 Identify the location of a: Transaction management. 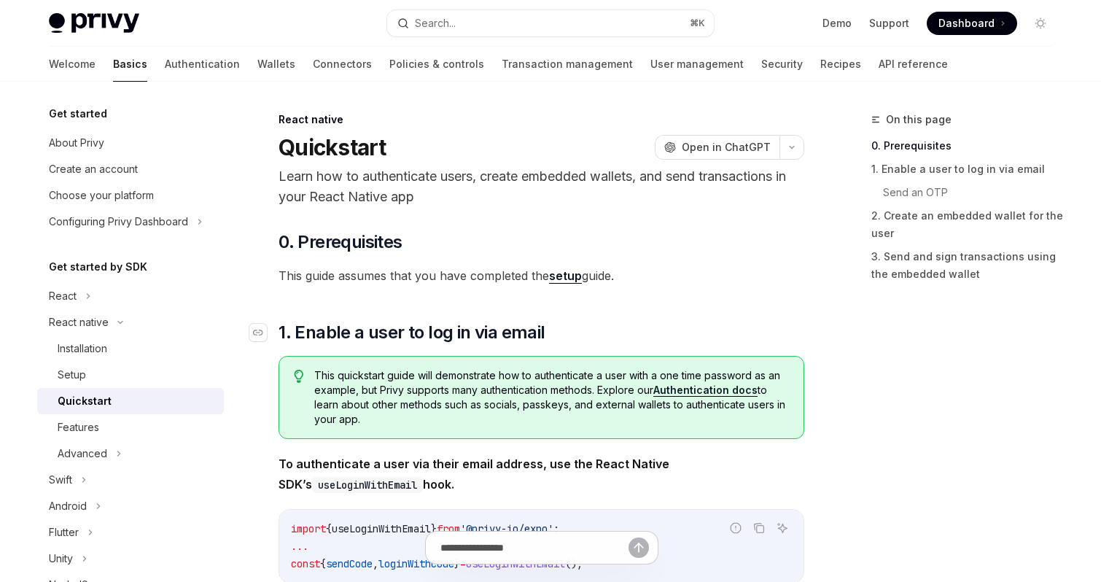
(567, 64).